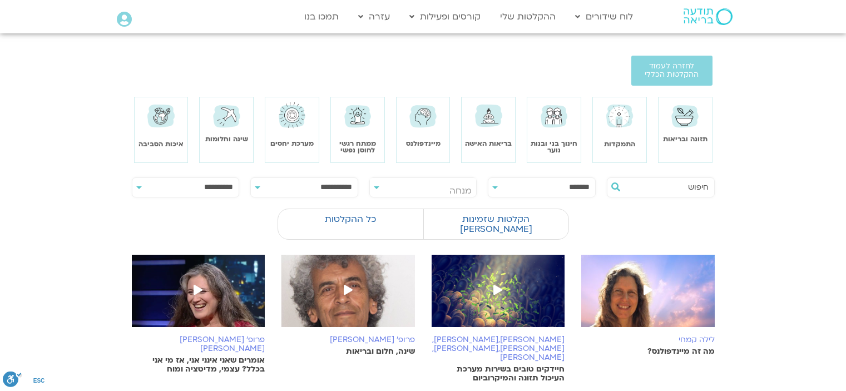  I want to click on a: לחזרה לעמוד ההקלטות הכללי, so click(672, 71).